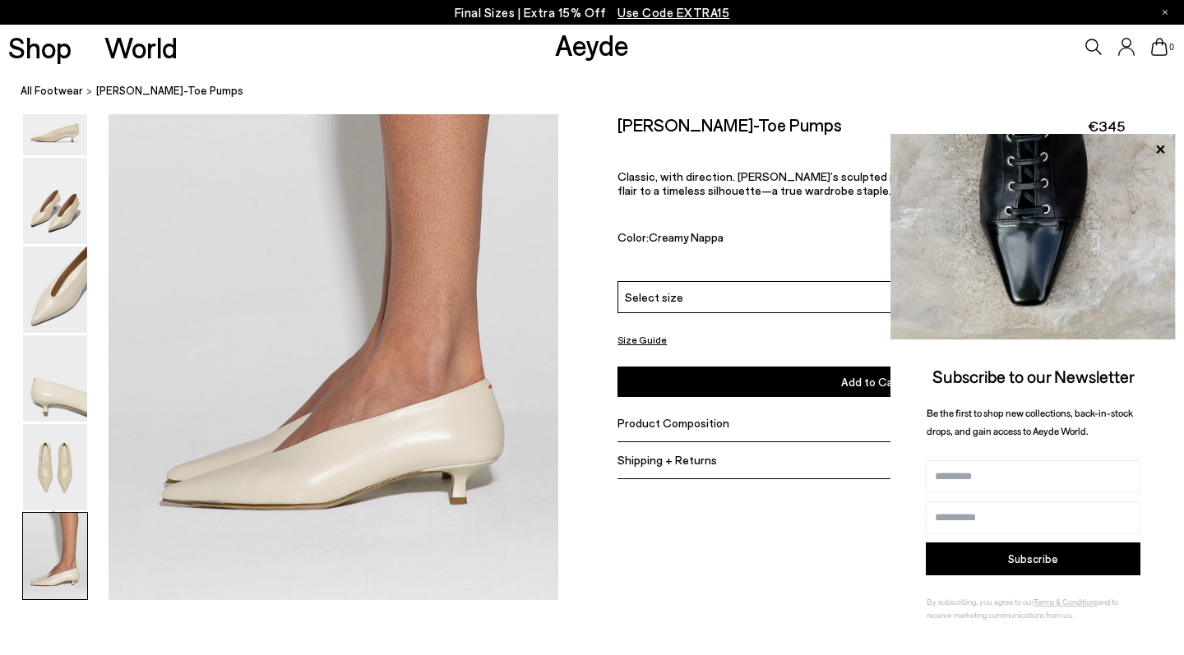  Describe the element at coordinates (55, 378) in the screenshot. I see `img: Clara Pointed-Toe Pumps - Image 4` at that location.